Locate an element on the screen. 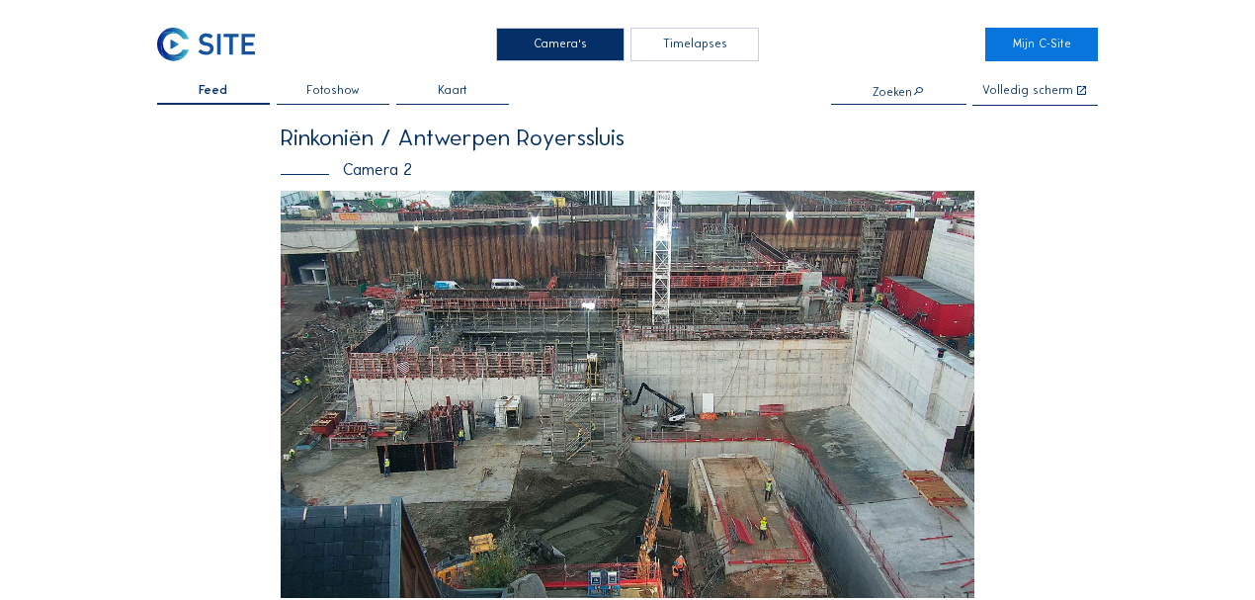 Image resolution: width=1255 pixels, height=600 pixels. span: Fotoshow is located at coordinates (333, 91).